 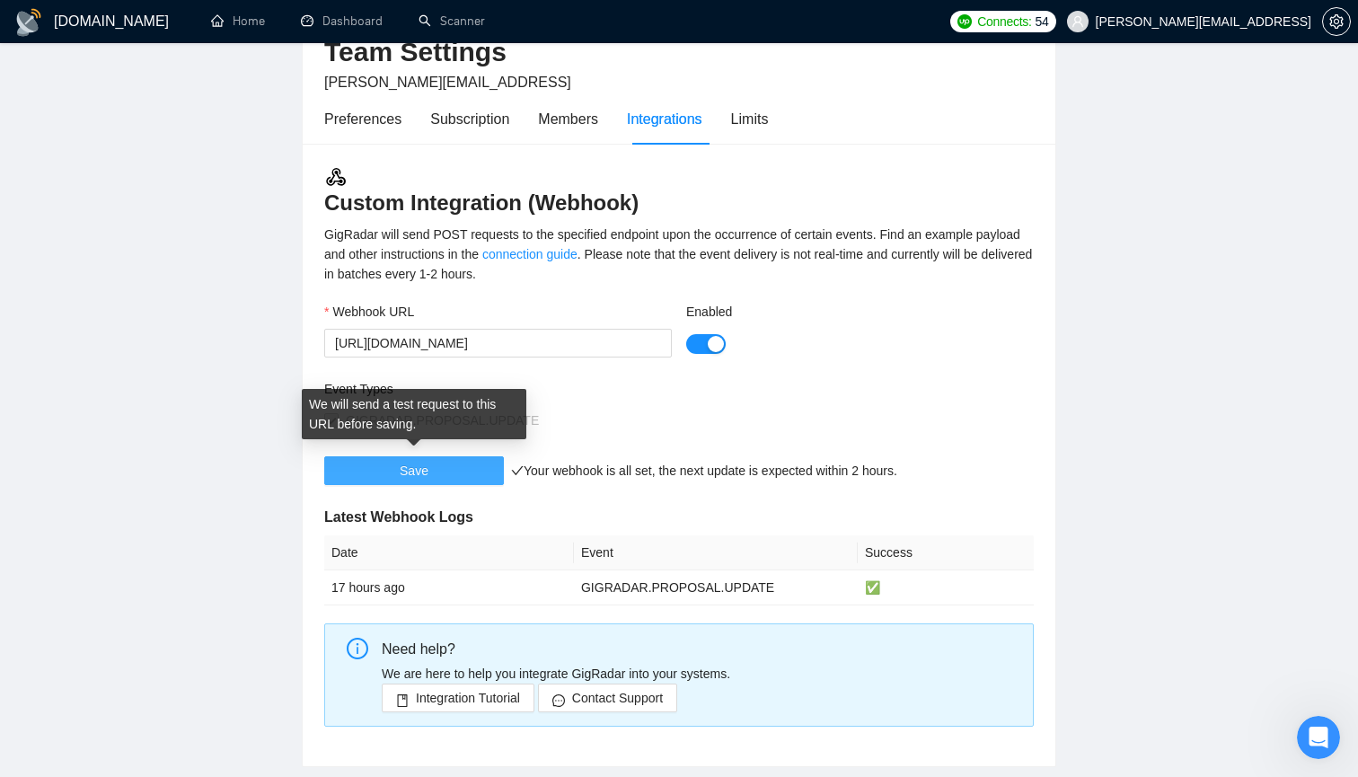 What do you see at coordinates (1337, 22) in the screenshot?
I see `button: setting` at bounding box center [1337, 22].